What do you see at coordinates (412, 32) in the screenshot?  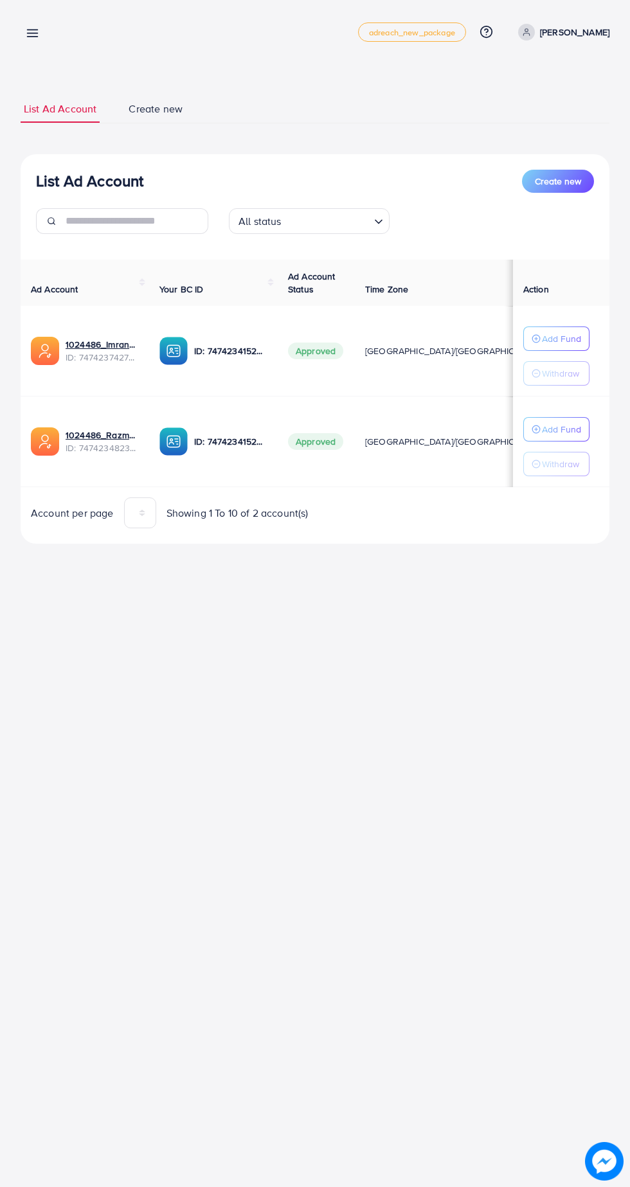 I see `span: adreach_new_package` at bounding box center [412, 32].